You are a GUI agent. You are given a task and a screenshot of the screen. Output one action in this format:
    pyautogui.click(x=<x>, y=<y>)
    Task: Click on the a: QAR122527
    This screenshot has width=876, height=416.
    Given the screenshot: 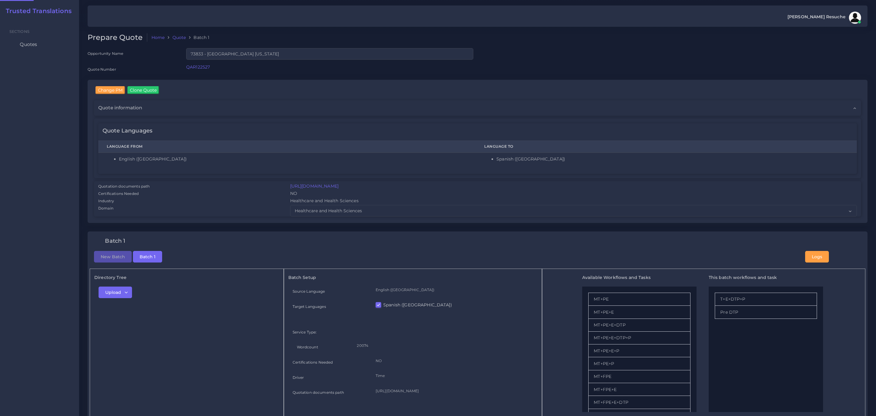 What is the action you would take?
    pyautogui.click(x=198, y=67)
    